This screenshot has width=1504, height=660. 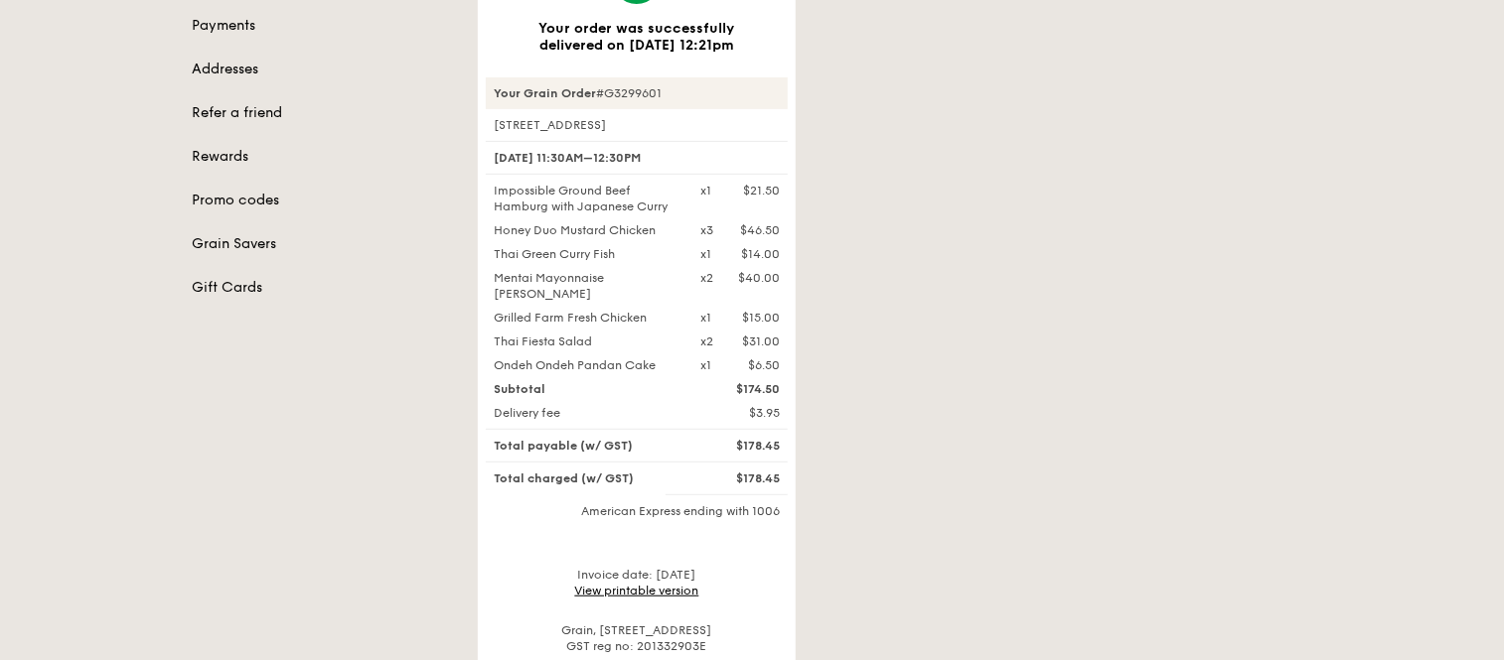 I want to click on a: Payments, so click(x=323, y=26).